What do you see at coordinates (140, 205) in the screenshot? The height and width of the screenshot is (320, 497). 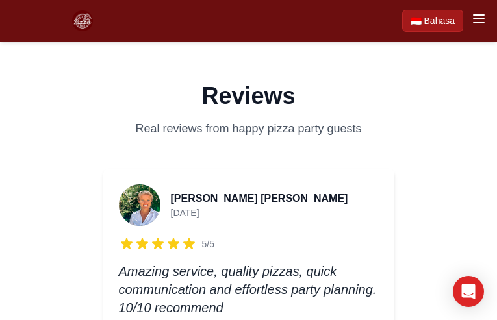 I see `img: Anne van Hoey Smith` at bounding box center [140, 205].